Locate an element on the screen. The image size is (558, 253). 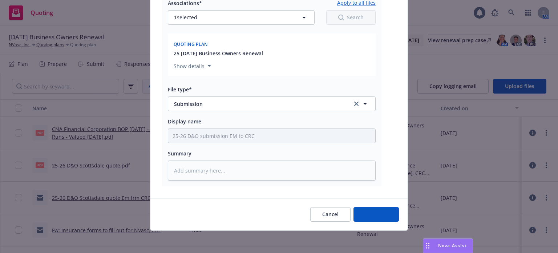
span: Quoting plan is located at coordinates (191, 44).